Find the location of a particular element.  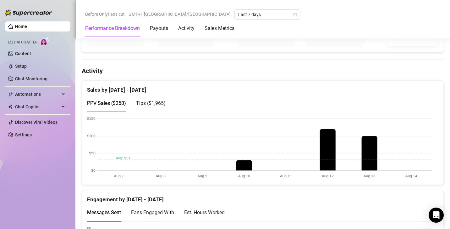

img: logo-BBDzfeDw.svg is located at coordinates (29, 13).